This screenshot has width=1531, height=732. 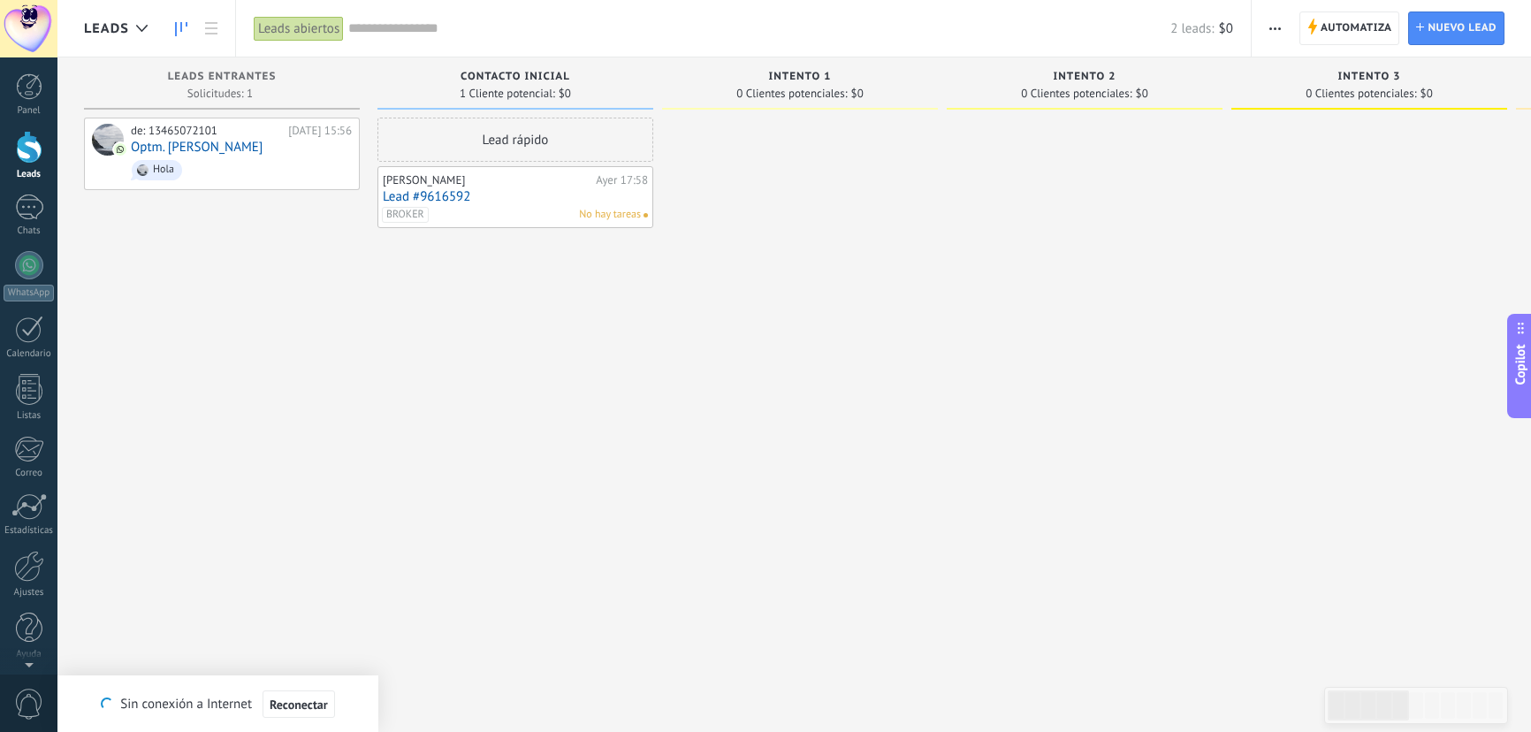 I want to click on button: Reconectar, so click(x=299, y=704).